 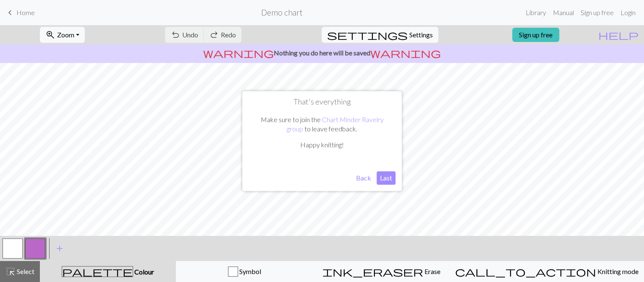 What do you see at coordinates (97, 271) in the screenshot?
I see `span: palette` at bounding box center [97, 271].